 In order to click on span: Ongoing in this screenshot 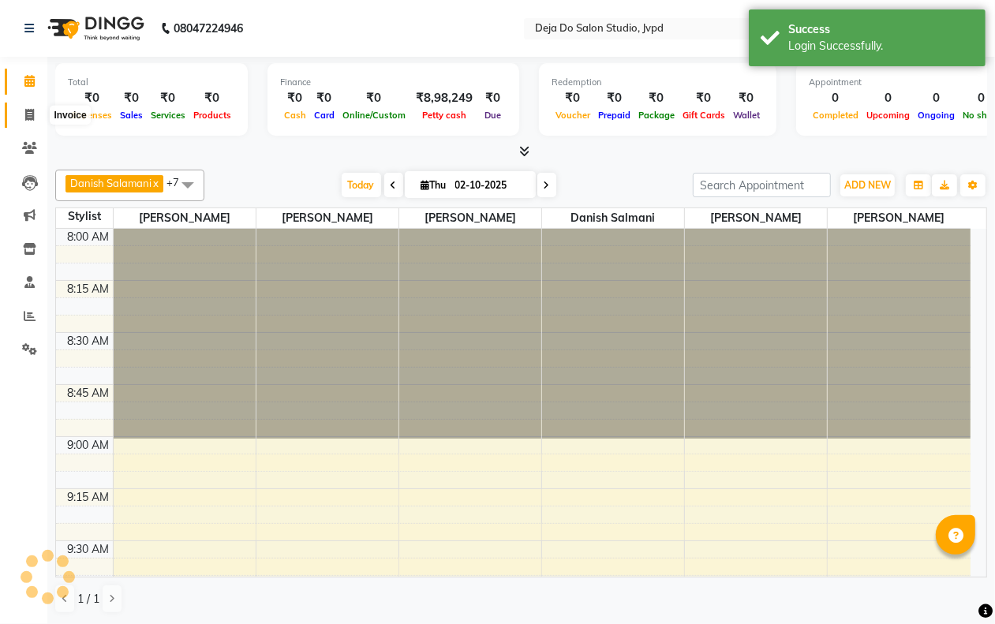, I will do `click(936, 115)`.